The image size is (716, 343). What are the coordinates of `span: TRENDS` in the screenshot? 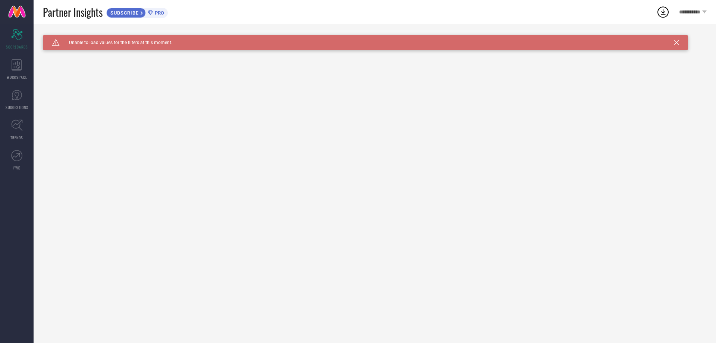 It's located at (17, 137).